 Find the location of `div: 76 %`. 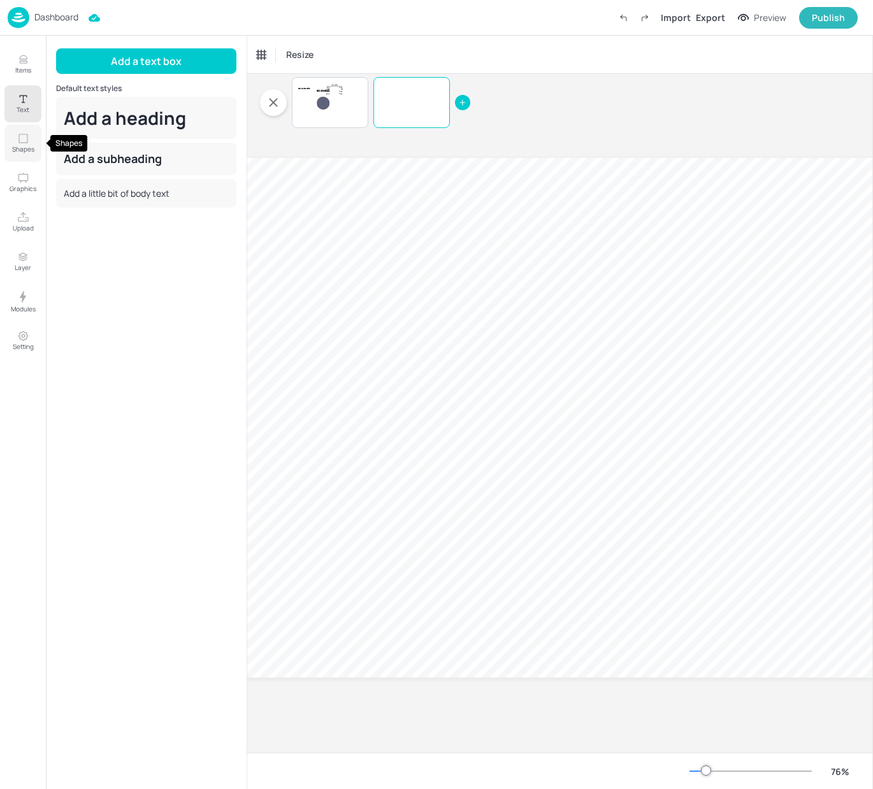

div: 76 % is located at coordinates (840, 771).